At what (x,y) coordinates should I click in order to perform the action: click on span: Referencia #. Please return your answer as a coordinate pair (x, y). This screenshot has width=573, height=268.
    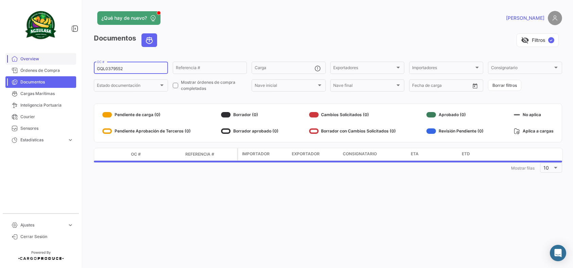
    Looking at the image, I should click on (200, 154).